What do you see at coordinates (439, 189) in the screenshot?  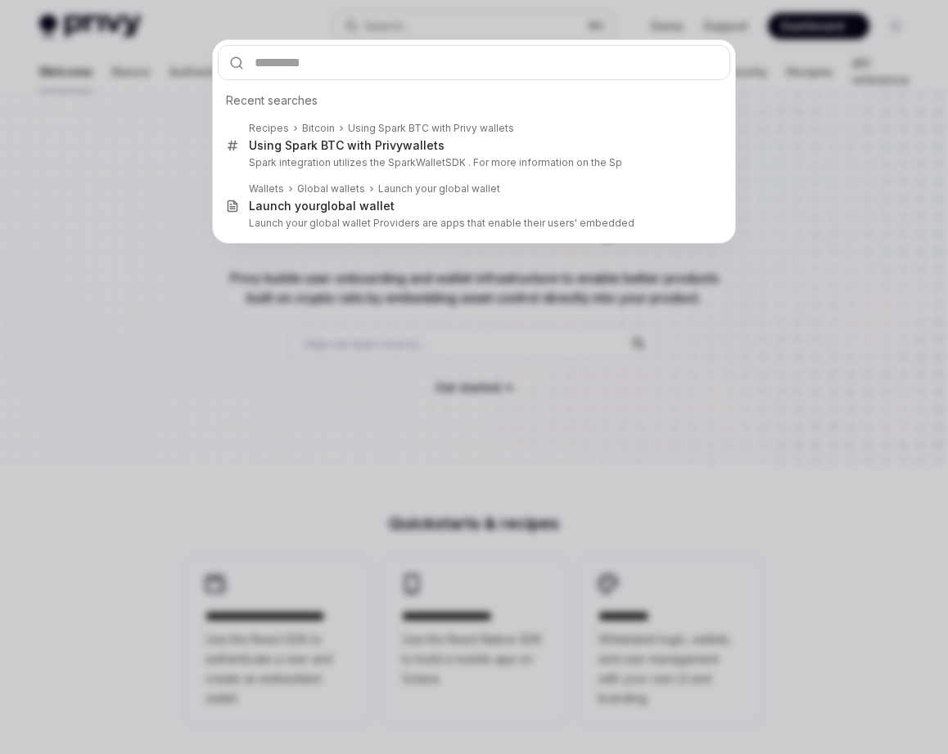 I see `div: Launch your global wallet` at bounding box center [439, 189].